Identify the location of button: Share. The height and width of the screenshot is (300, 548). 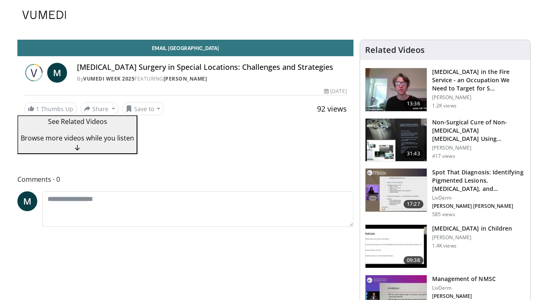
(99, 109).